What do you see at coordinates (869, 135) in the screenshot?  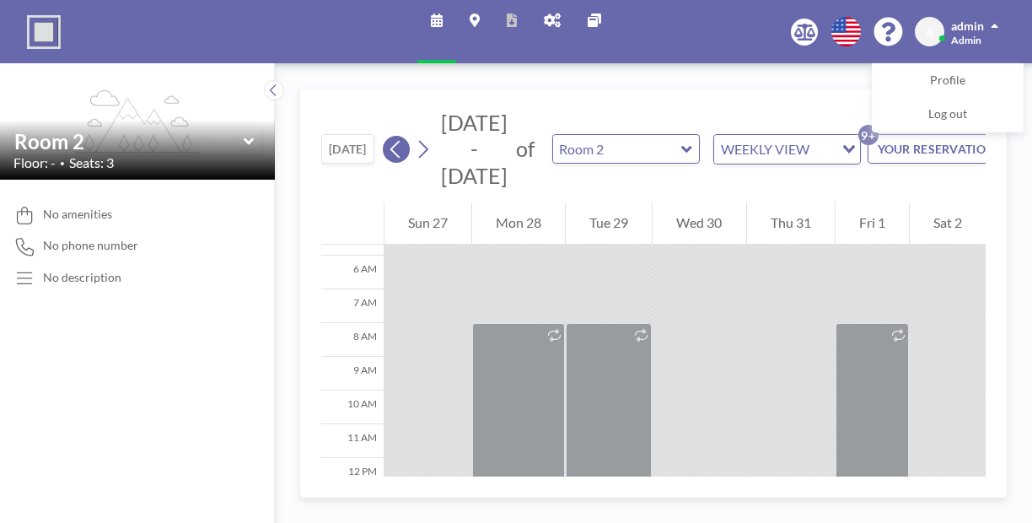 I see `p: 9+` at bounding box center [869, 135].